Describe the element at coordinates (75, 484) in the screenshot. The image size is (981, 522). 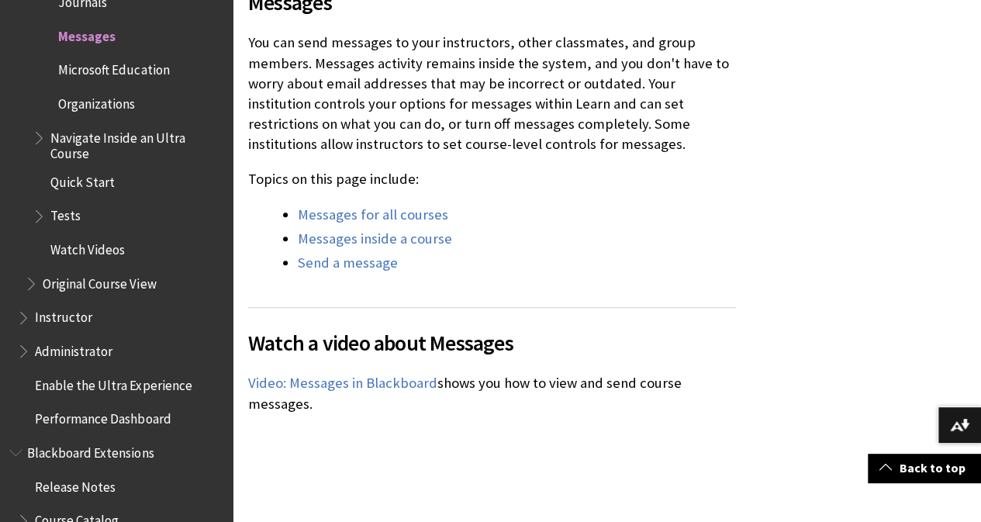
I see `span: Release Notes` at that location.